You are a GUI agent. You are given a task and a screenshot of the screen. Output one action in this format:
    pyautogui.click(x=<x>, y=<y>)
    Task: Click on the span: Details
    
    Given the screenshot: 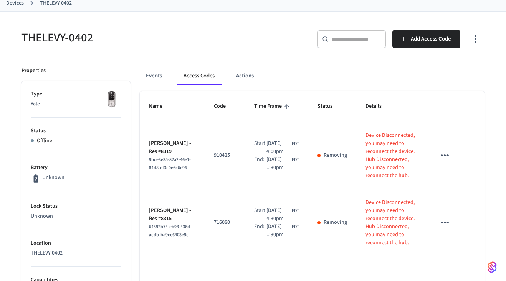 What is the action you would take?
    pyautogui.click(x=378, y=106)
    